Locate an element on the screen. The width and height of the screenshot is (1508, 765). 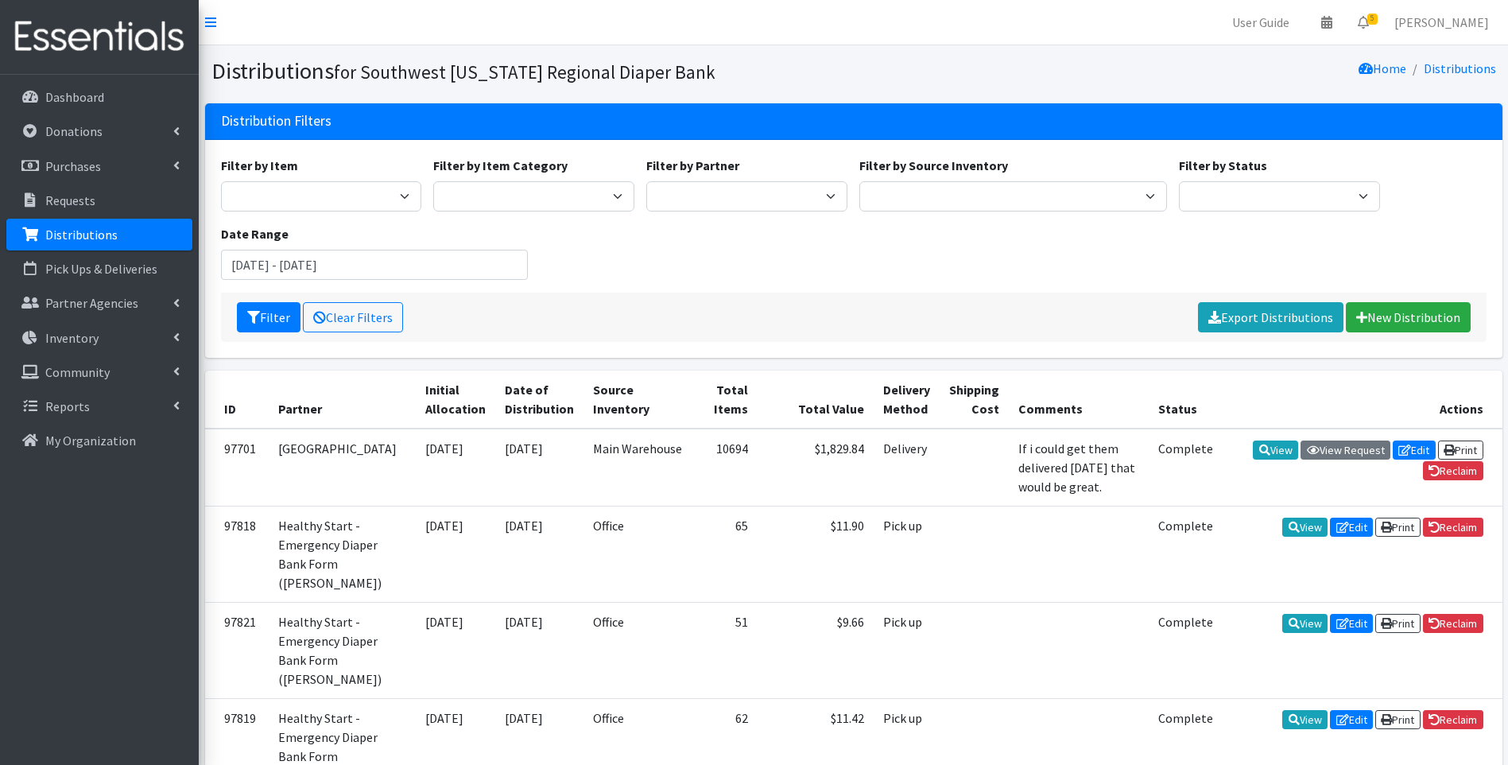
td: $9.66 is located at coordinates (815, 649).